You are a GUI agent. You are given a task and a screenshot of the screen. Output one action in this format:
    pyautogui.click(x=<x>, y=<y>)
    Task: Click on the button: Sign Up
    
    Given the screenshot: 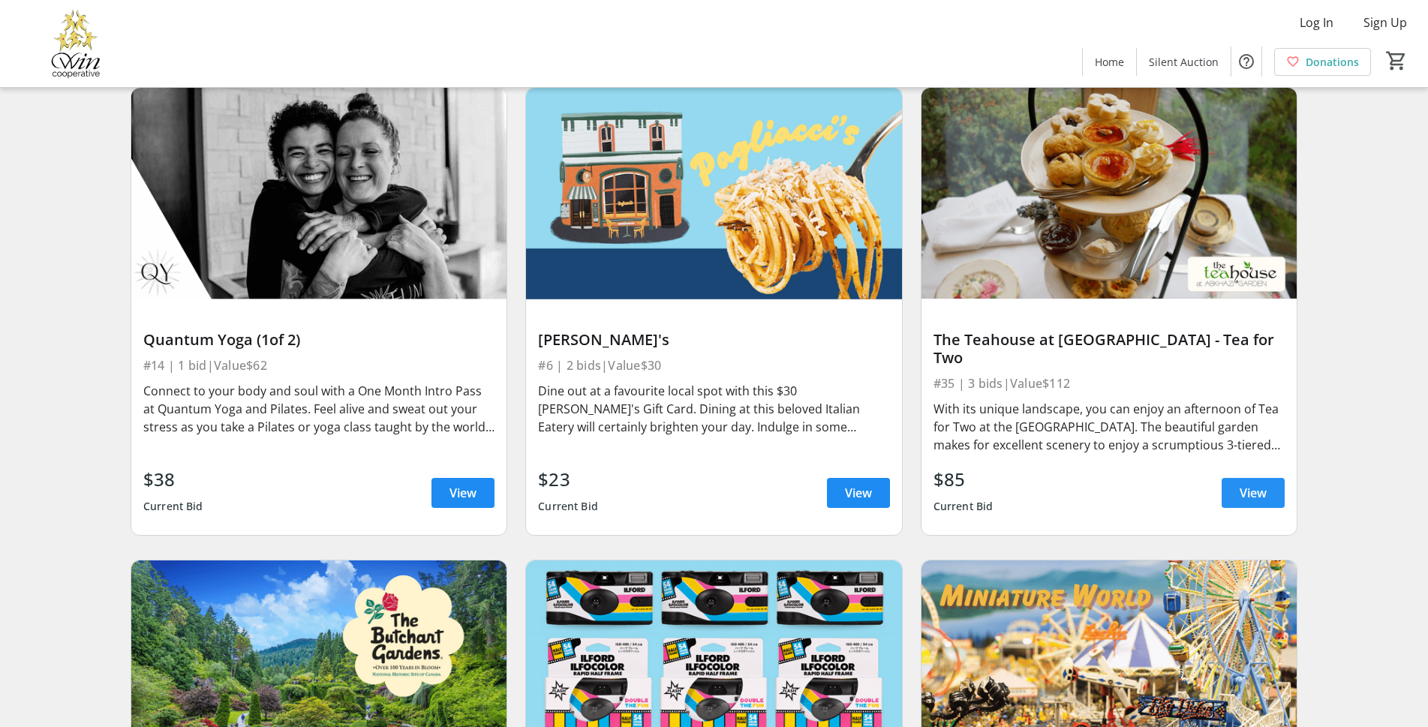 What is the action you would take?
    pyautogui.click(x=1385, y=23)
    